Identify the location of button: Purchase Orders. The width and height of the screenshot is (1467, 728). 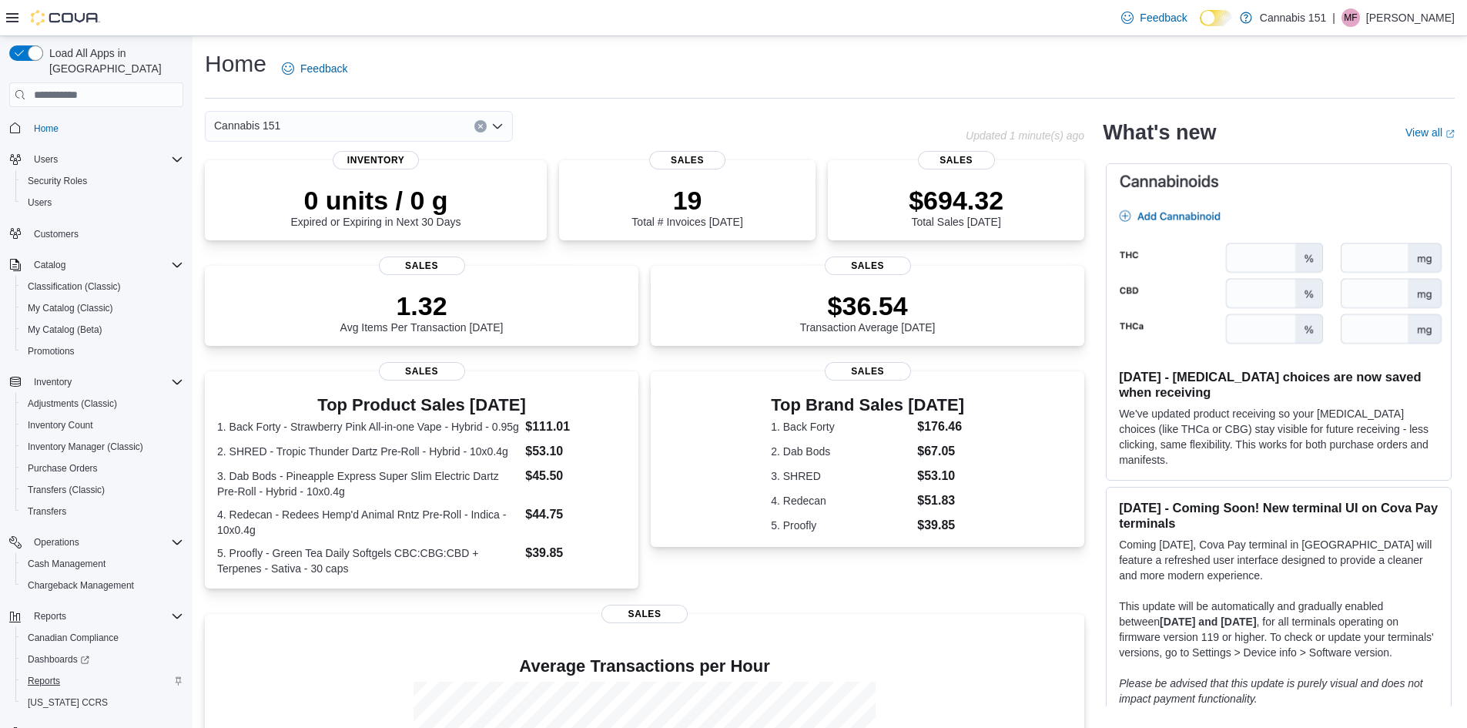
(102, 468).